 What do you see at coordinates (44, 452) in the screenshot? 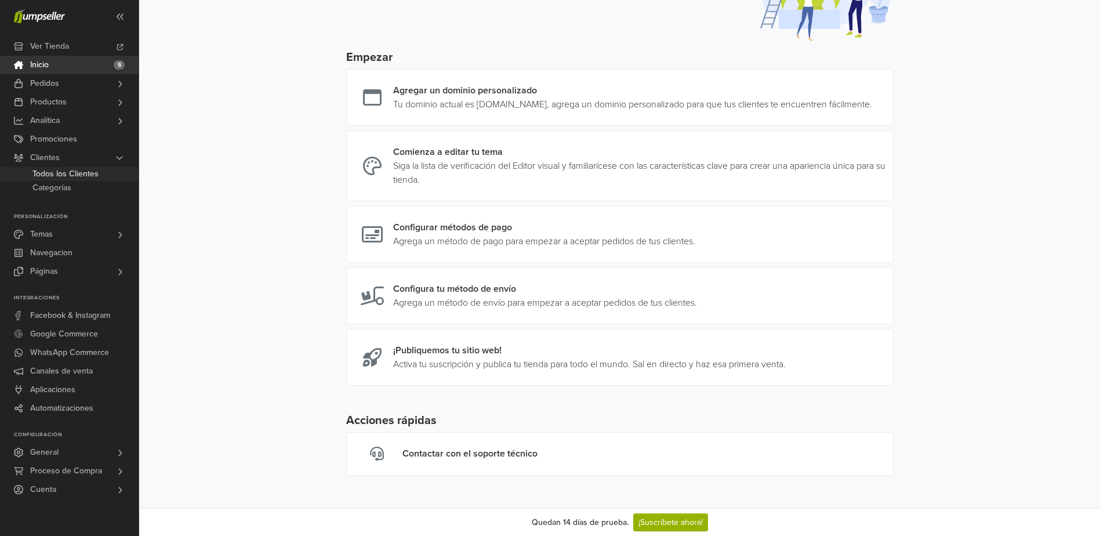
I see `span: General` at bounding box center [44, 452].